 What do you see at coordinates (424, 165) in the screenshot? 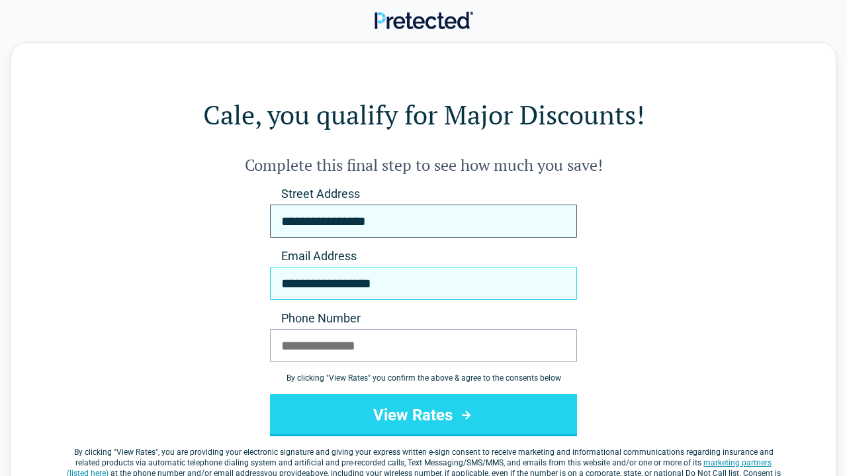
I see `h2: Complete this final step to see how much you save!` at bounding box center [424, 165].